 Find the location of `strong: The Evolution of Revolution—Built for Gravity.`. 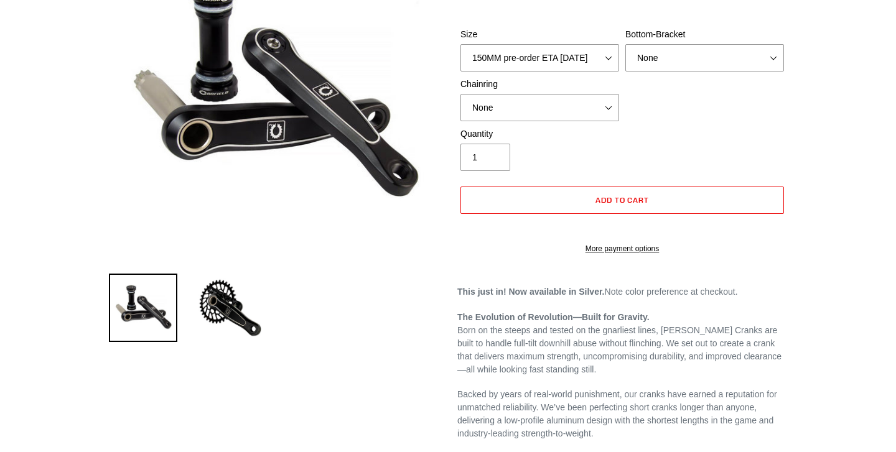

strong: The Evolution of Revolution—Built for Gravity. is located at coordinates (553, 317).